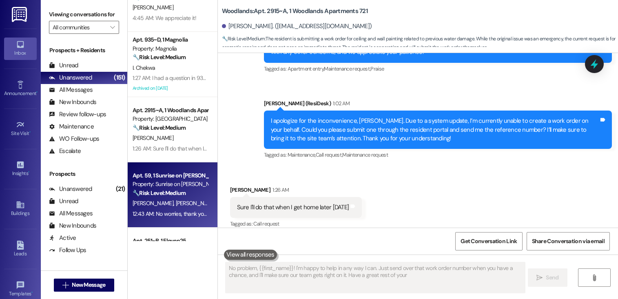 This screenshot has height=299, width=618. I want to click on a: Buildings, so click(20, 209).